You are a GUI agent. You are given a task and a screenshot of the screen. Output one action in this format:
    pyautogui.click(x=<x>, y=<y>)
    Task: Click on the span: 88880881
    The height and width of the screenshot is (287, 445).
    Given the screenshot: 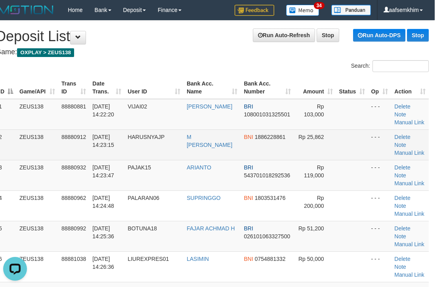 What is the action you would take?
    pyautogui.click(x=74, y=107)
    